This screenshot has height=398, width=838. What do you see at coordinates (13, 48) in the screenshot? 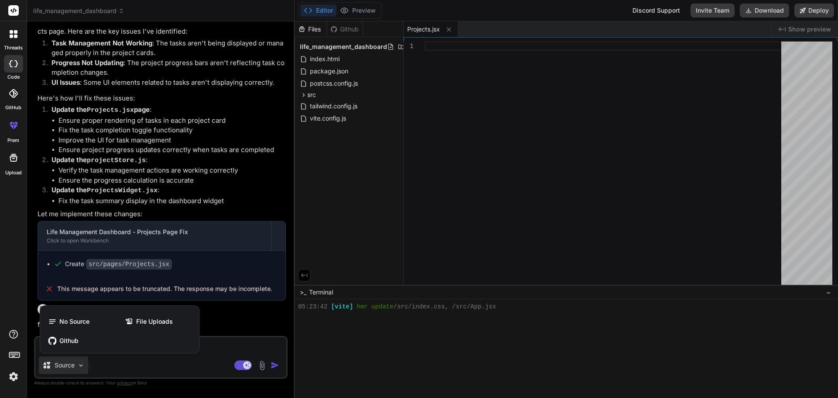
I see `label: threads` at bounding box center [13, 48].